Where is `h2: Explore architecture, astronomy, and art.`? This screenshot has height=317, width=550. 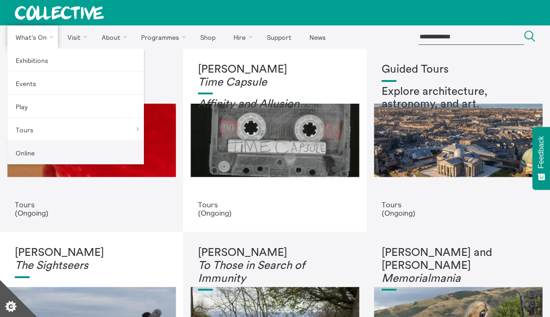 h2: Explore architecture, astronomy, and art. is located at coordinates (459, 98).